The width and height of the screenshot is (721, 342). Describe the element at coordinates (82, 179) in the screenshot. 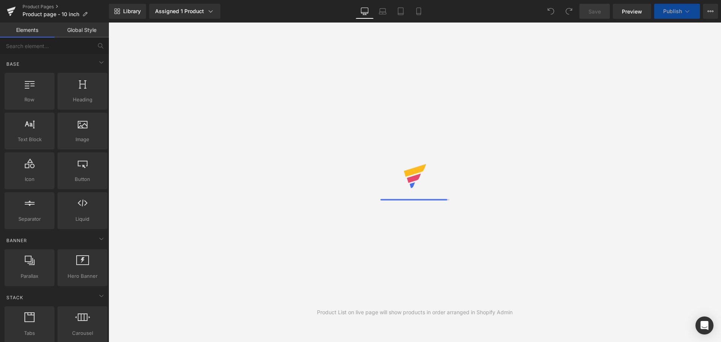

I see `span: Button` at that location.